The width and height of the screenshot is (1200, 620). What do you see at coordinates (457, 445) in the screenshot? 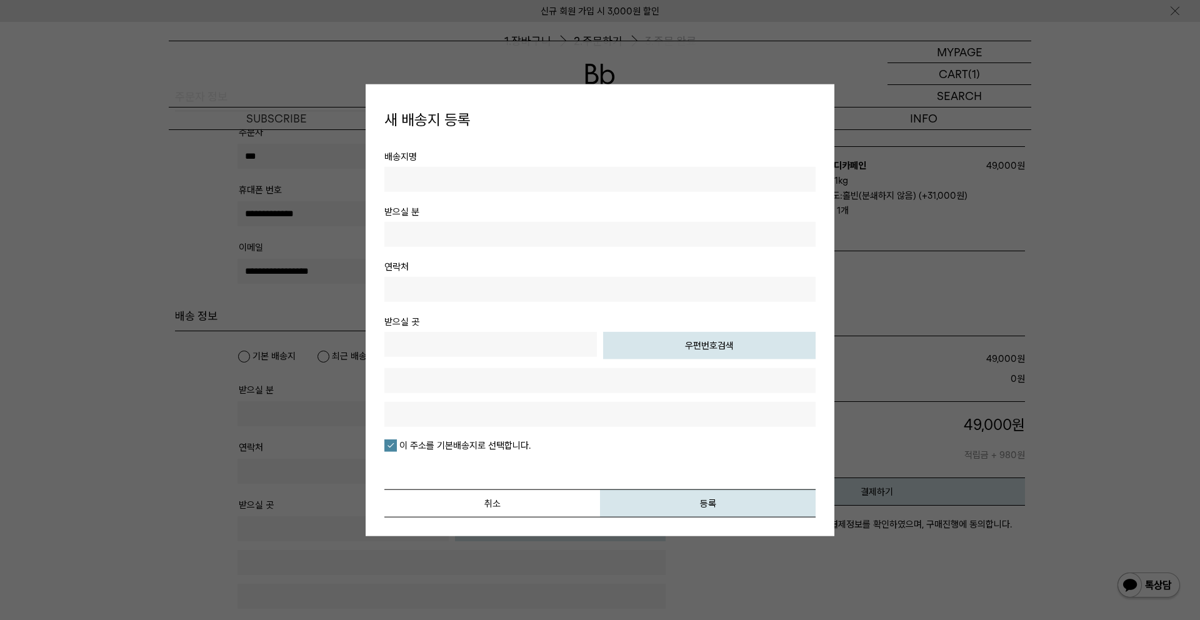
I see `label: 이 주소를 기본배송지로 선택합니다.` at bounding box center [457, 445].